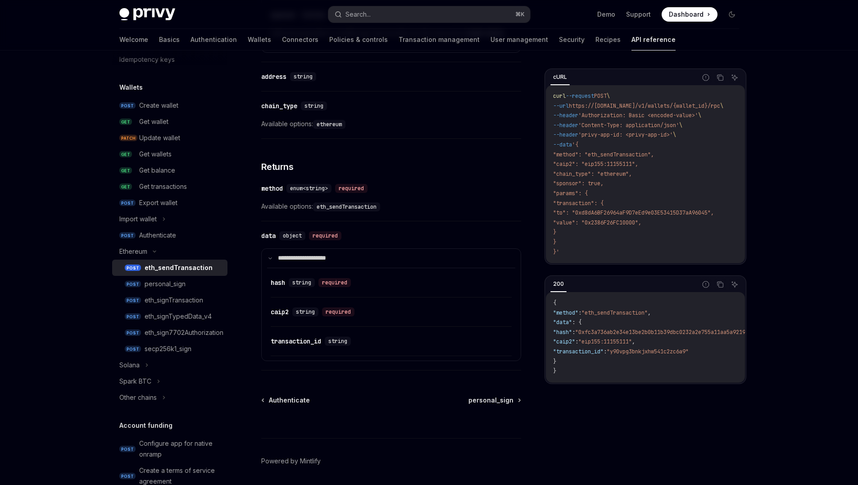  I want to click on a: GETGet balance, so click(170, 170).